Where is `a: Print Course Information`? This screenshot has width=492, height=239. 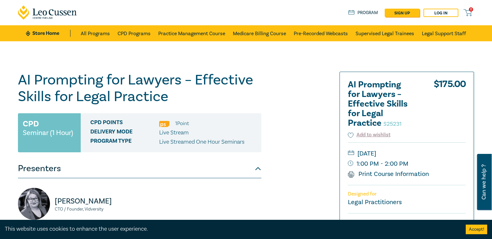 a: Print Course Information is located at coordinates (389, 174).